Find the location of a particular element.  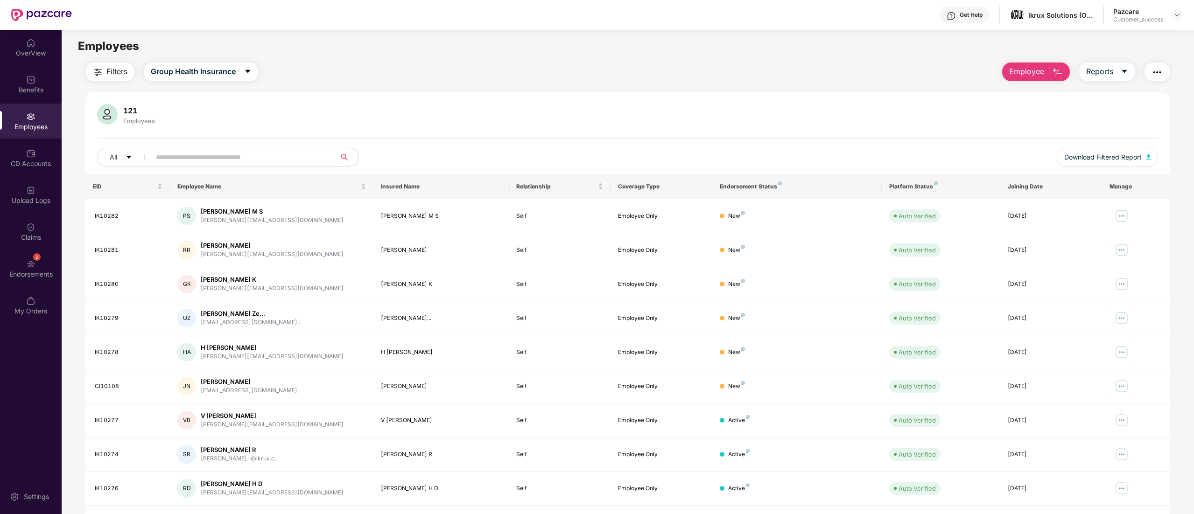

div: Endorsement Status is located at coordinates (797, 187).